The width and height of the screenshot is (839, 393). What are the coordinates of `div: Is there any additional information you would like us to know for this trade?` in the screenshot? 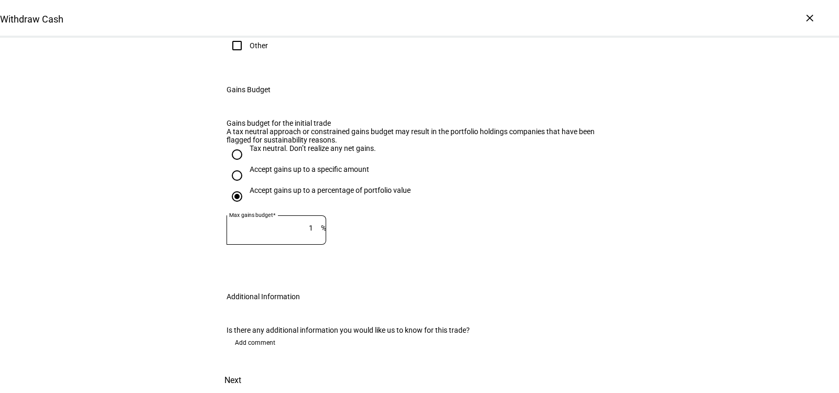 It's located at (419, 330).